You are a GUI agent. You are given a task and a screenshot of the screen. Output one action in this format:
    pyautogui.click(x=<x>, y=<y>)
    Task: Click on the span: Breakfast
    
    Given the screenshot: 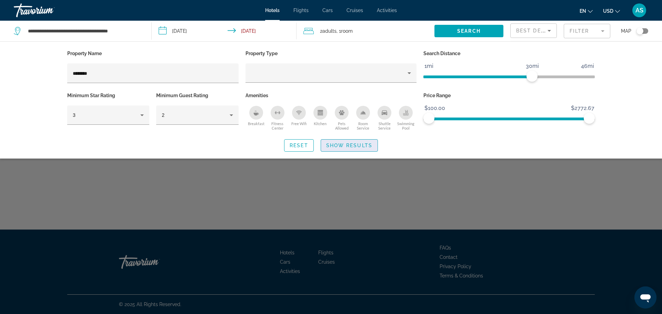 What is the action you would take?
    pyautogui.click(x=256, y=123)
    